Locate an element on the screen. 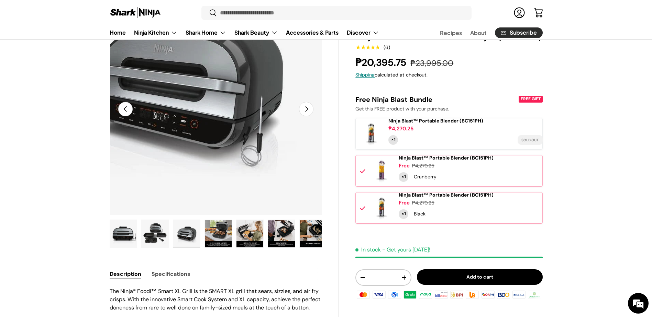 The width and height of the screenshot is (652, 317). img: Shark Ninja Philippines is located at coordinates (135, 13).